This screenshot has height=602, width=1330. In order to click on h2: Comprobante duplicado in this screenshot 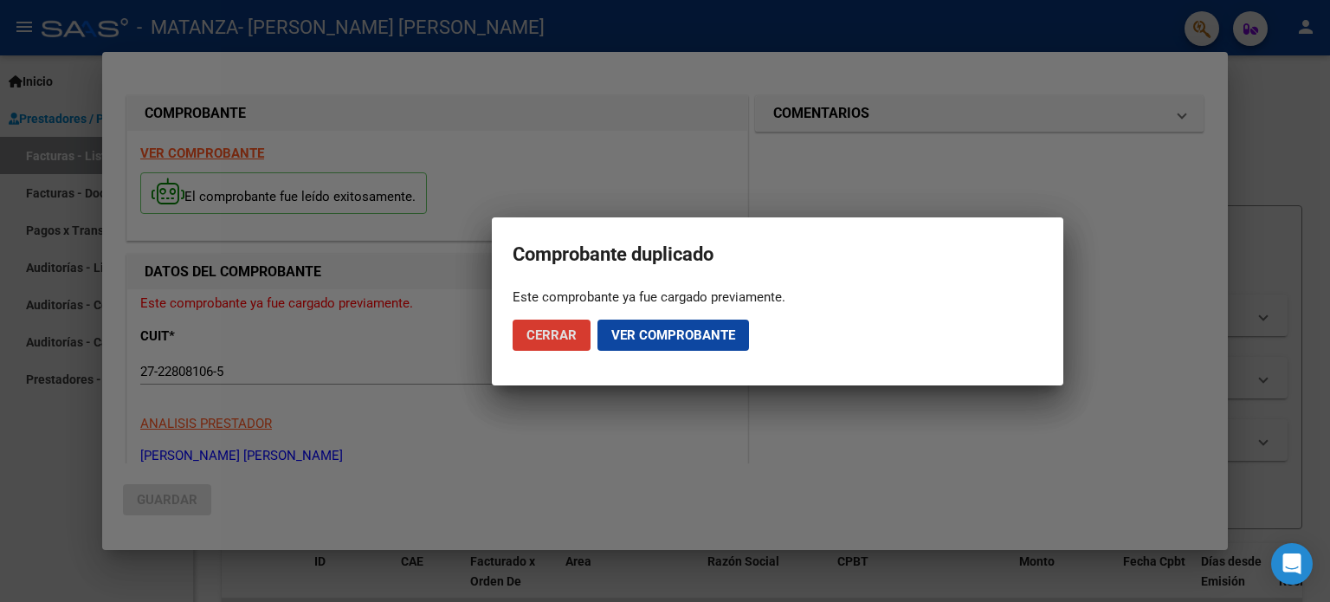, I will do `click(778, 255)`.